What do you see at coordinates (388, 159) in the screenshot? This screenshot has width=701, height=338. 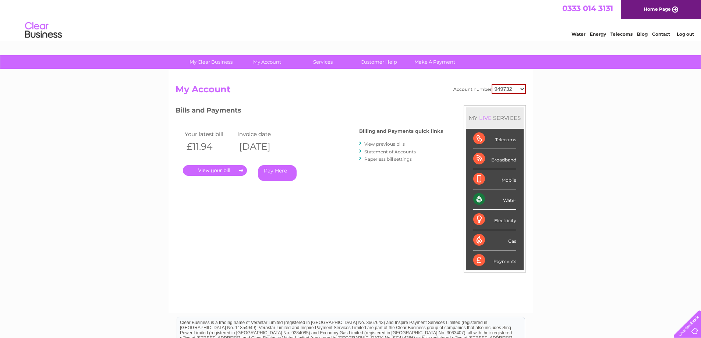 I see `a: Paperless bill settings` at bounding box center [388, 159].